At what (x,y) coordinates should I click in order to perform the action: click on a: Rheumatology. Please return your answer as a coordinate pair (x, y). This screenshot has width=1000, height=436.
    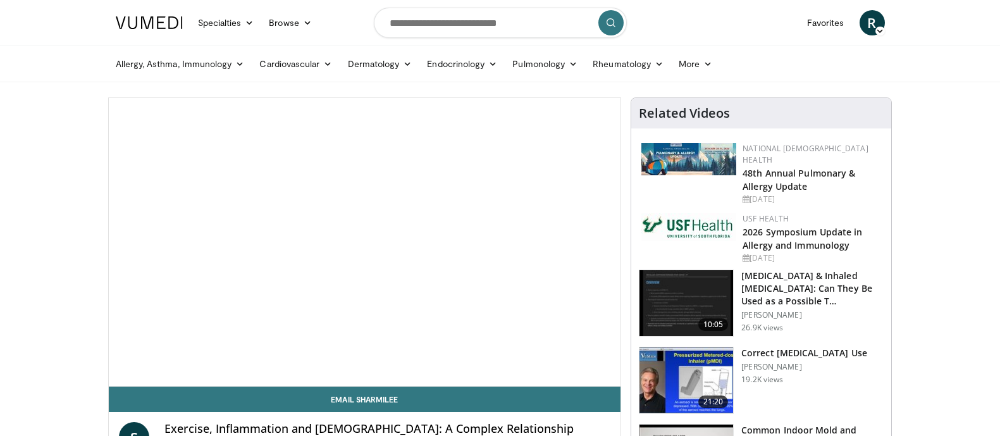
    Looking at the image, I should click on (628, 64).